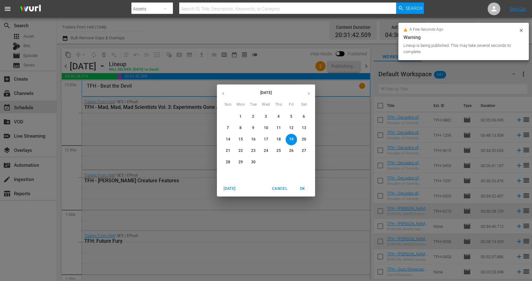  I want to click on button: 14, so click(228, 140).